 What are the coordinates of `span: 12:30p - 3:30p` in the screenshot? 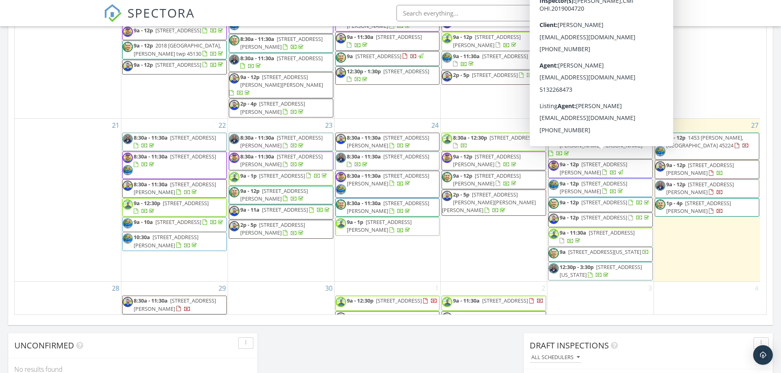 It's located at (576, 267).